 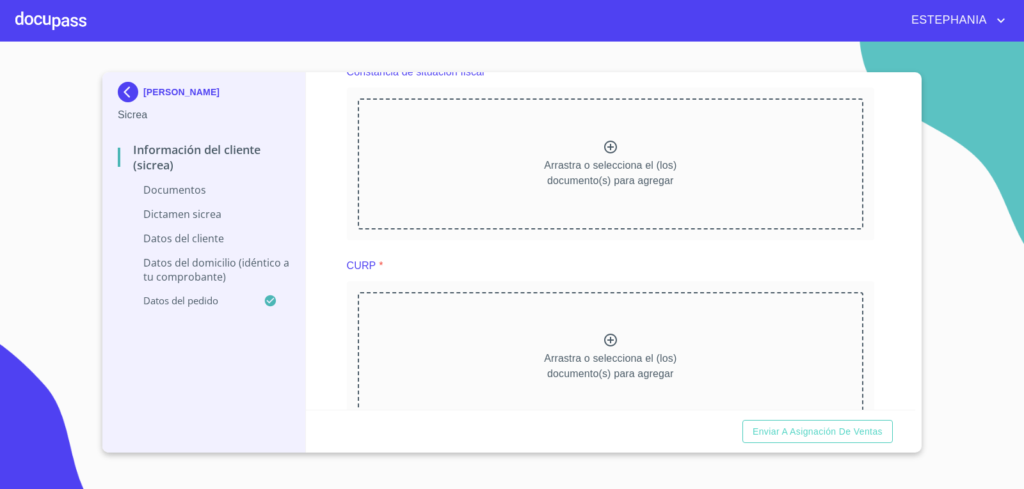 What do you see at coordinates (361, 266) in the screenshot?
I see `p: CURP` at bounding box center [361, 266].